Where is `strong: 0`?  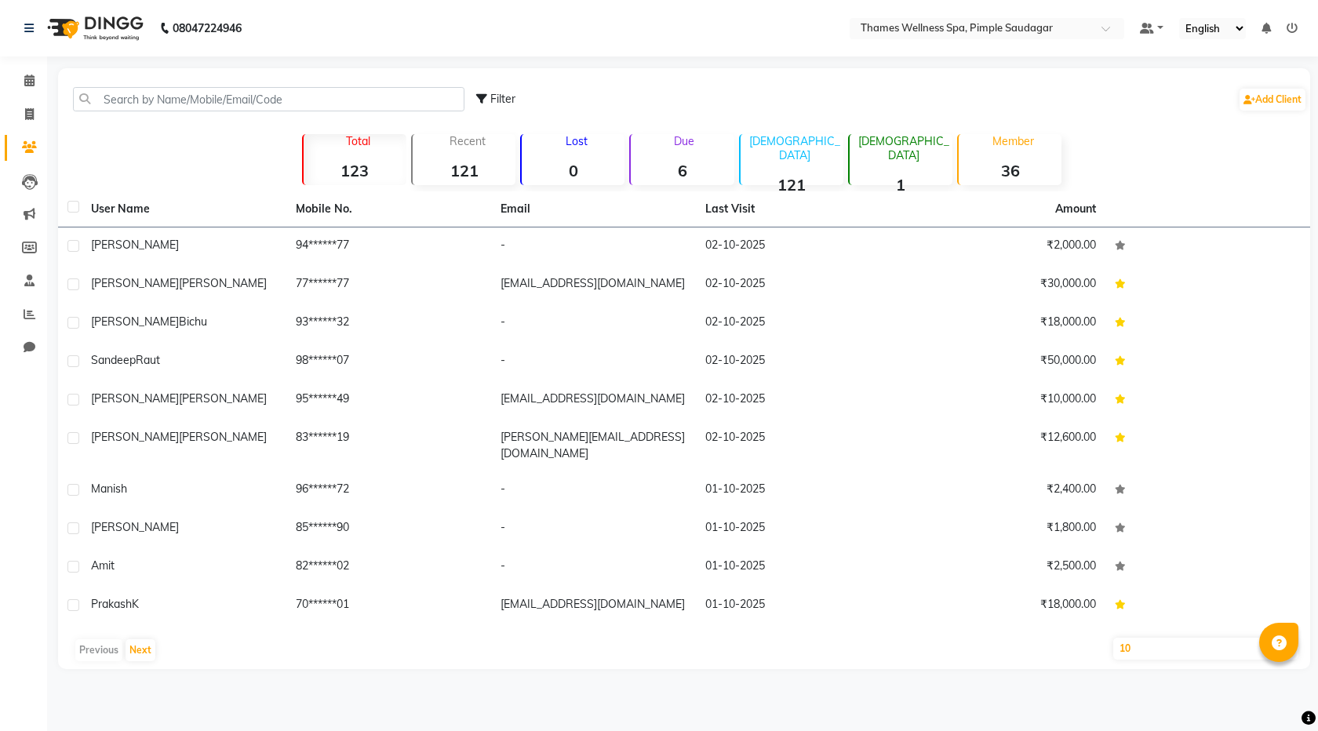
strong: 0 is located at coordinates (573, 170).